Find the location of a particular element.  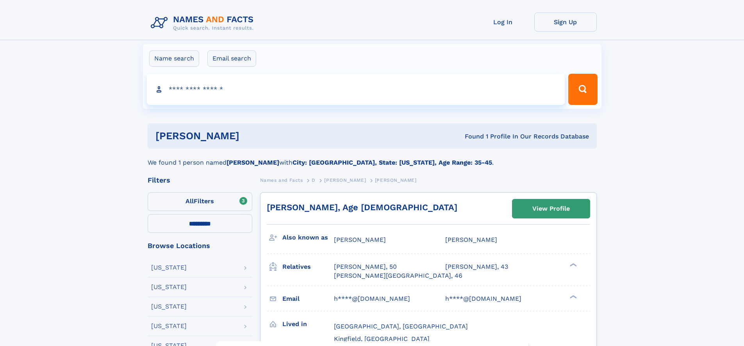

label: Filters is located at coordinates (200, 202).